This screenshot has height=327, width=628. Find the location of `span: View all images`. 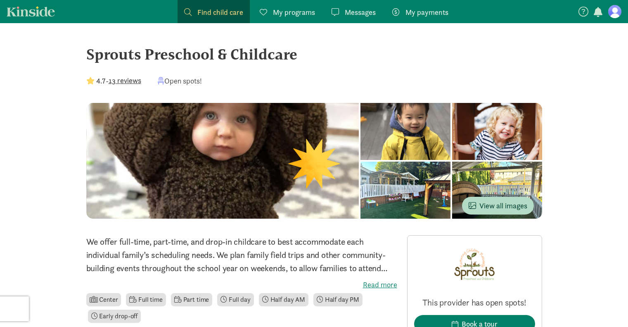

span: View all images is located at coordinates (498, 205).